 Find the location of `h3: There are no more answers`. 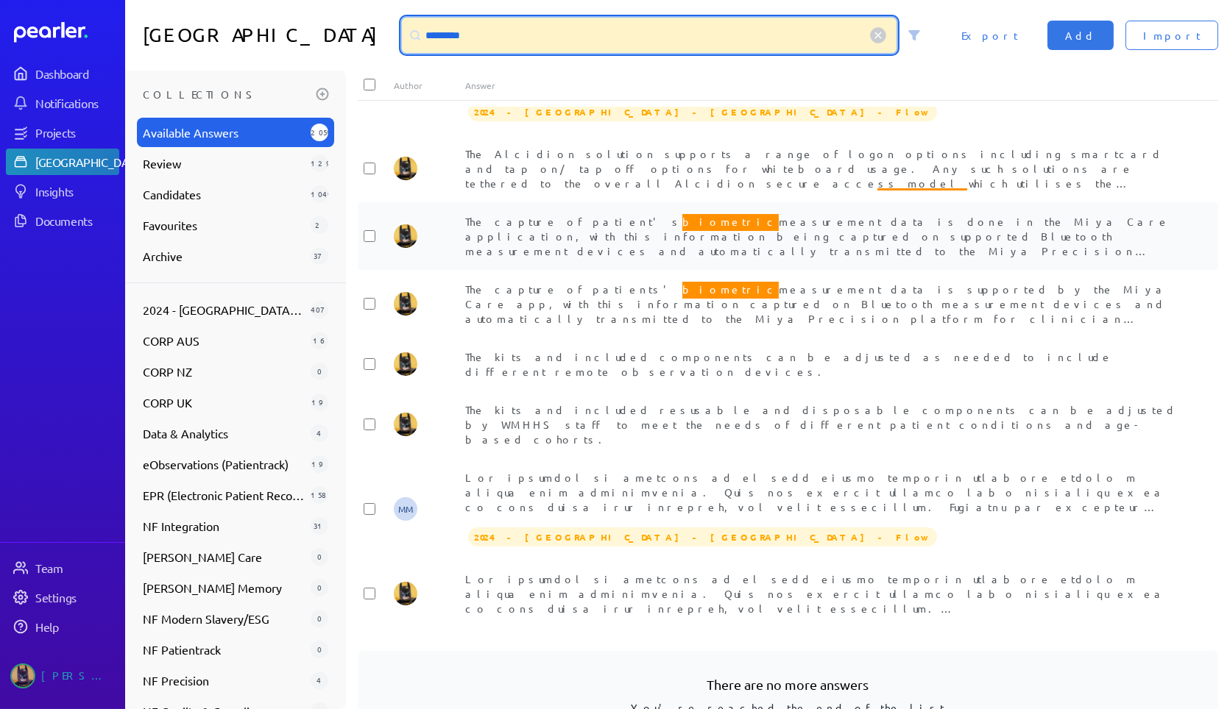

h3: There are no more answers is located at coordinates (788, 684).